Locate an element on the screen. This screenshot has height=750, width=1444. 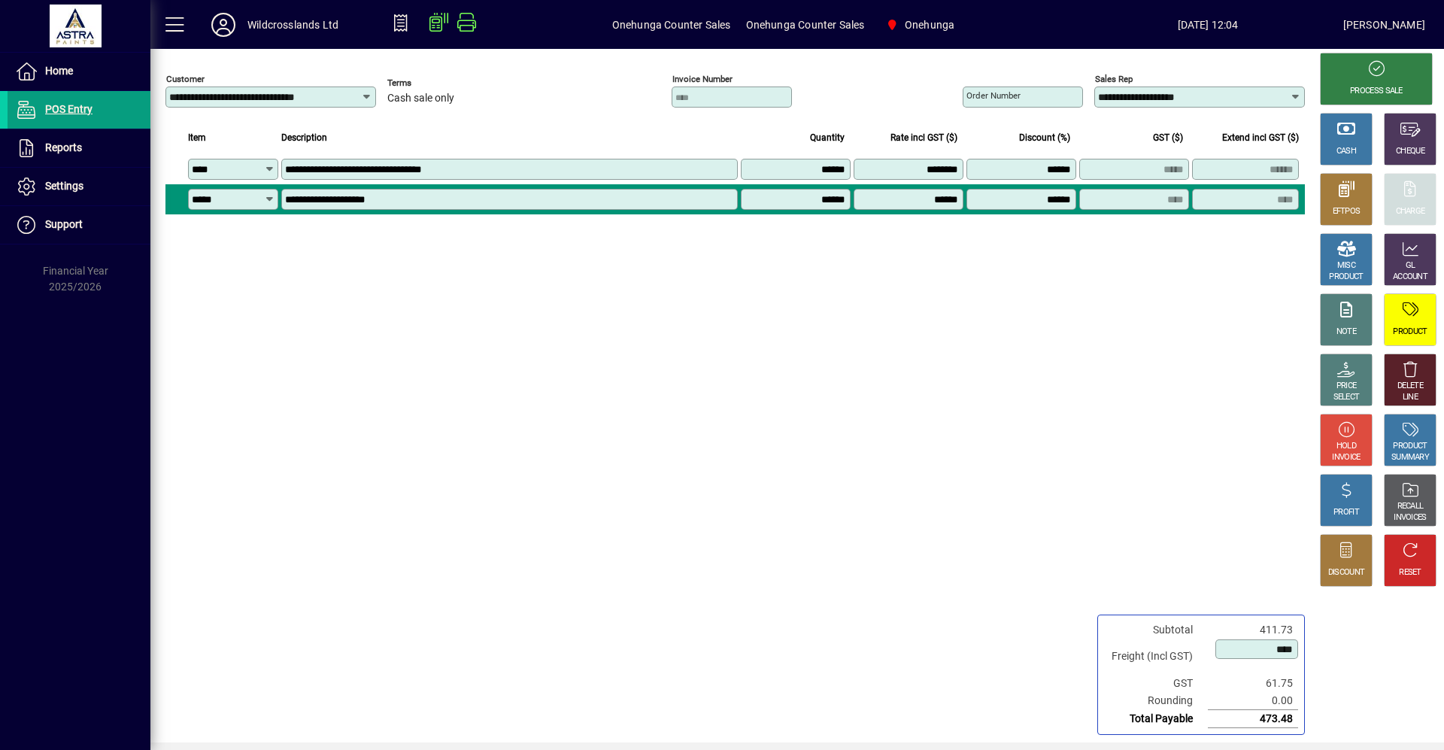
td: 411.73 is located at coordinates (1253, 630).